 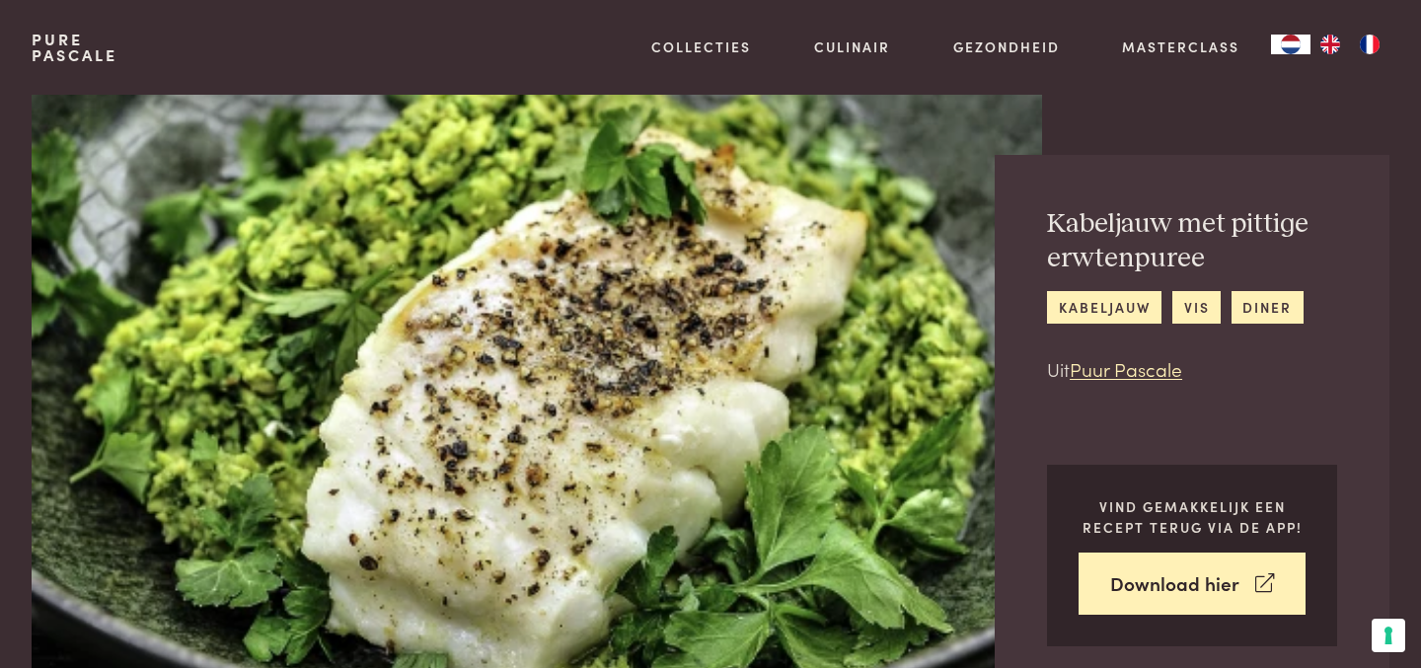 What do you see at coordinates (1330, 44) in the screenshot?
I see `aside: Language selected: Nederlands` at bounding box center [1330, 44].